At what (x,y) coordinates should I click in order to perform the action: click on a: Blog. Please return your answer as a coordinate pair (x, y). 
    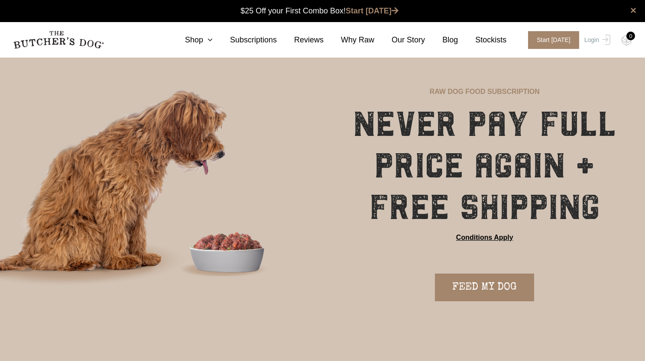
    Looking at the image, I should click on (441, 40).